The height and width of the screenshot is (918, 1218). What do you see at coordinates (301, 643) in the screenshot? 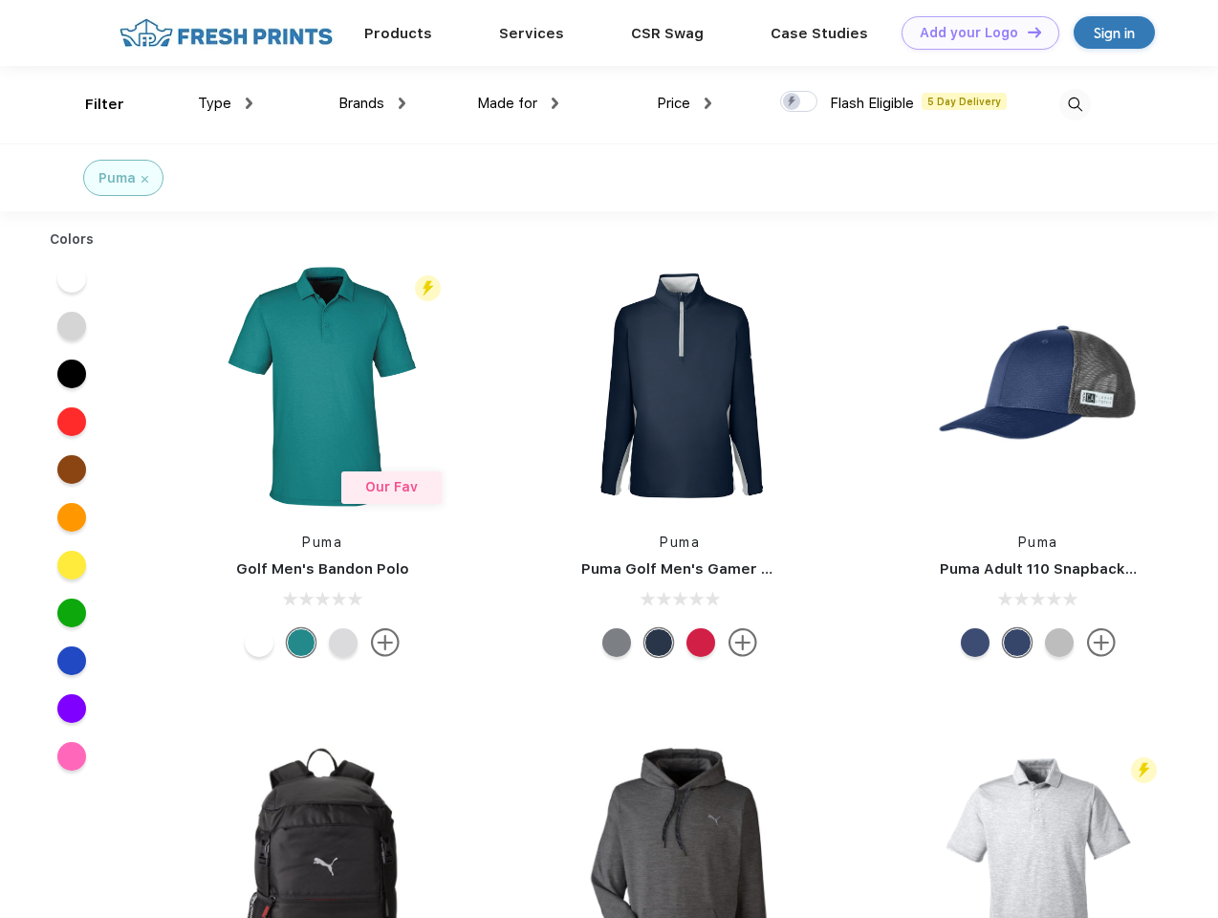
I see `div: Green Lagoon` at bounding box center [301, 643].